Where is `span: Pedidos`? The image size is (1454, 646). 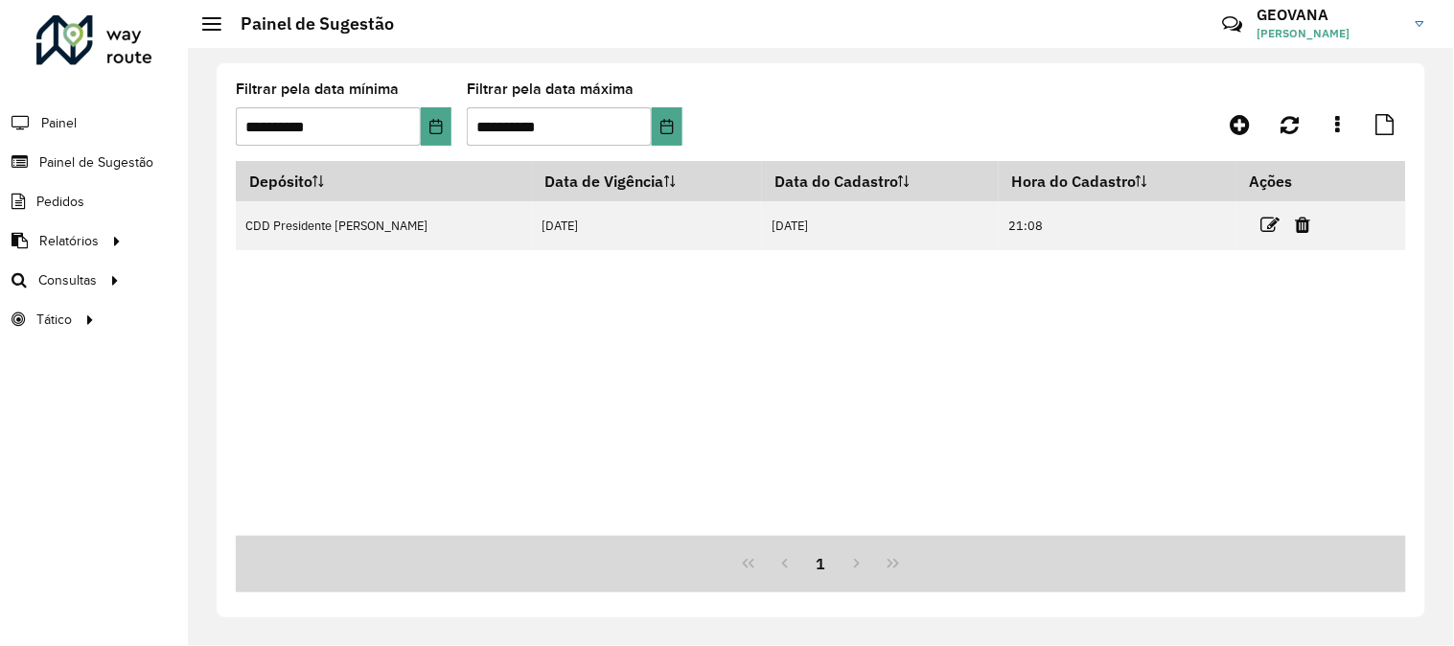 span: Pedidos is located at coordinates (60, 201).